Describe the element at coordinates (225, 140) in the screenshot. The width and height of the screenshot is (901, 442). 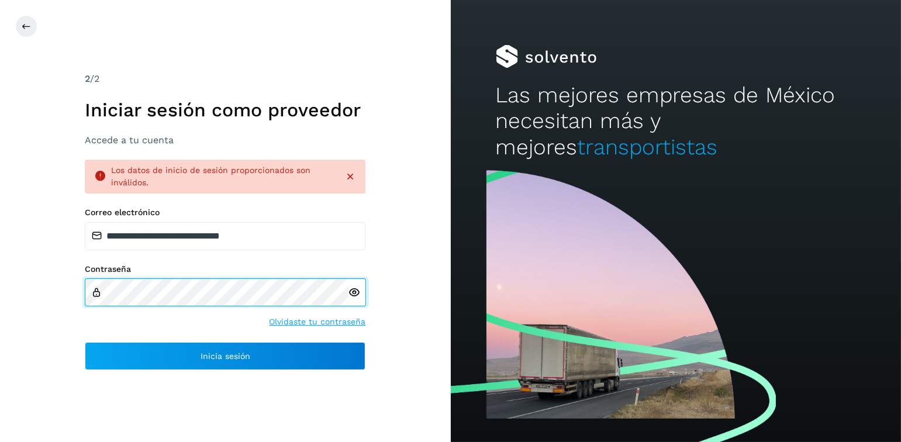
I see `h3: Accede a tu cuenta` at that location.